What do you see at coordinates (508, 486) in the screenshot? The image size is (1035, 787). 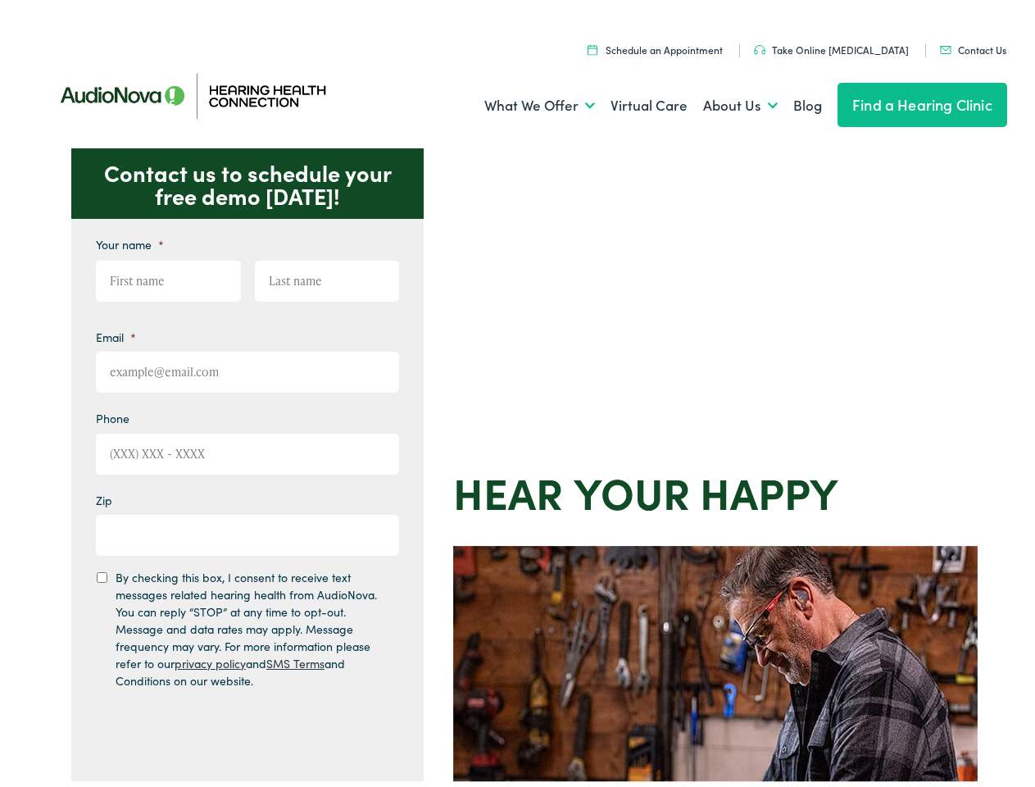 I see `strong: Hear` at bounding box center [508, 486].